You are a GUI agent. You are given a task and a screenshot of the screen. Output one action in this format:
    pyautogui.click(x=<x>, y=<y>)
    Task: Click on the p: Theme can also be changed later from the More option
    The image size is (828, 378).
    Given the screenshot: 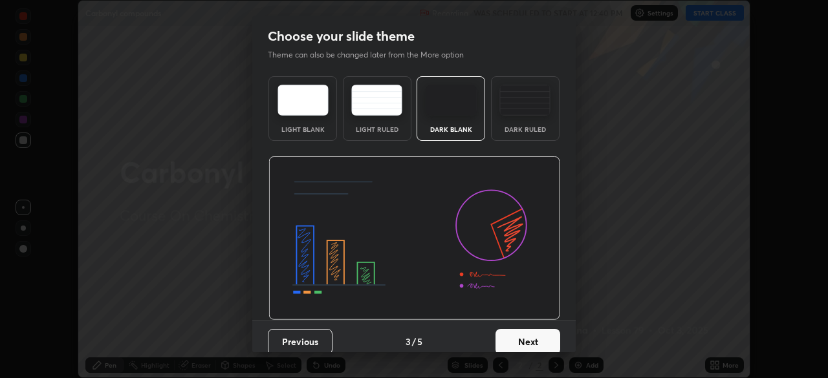 What is the action you would take?
    pyautogui.click(x=372, y=55)
    